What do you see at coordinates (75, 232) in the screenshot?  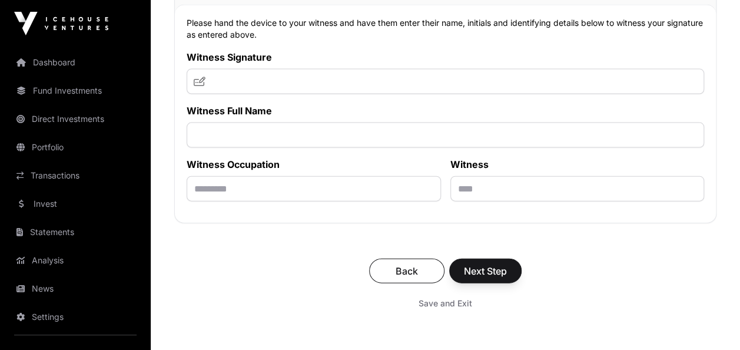 I see `a: Statements` at bounding box center [75, 232].